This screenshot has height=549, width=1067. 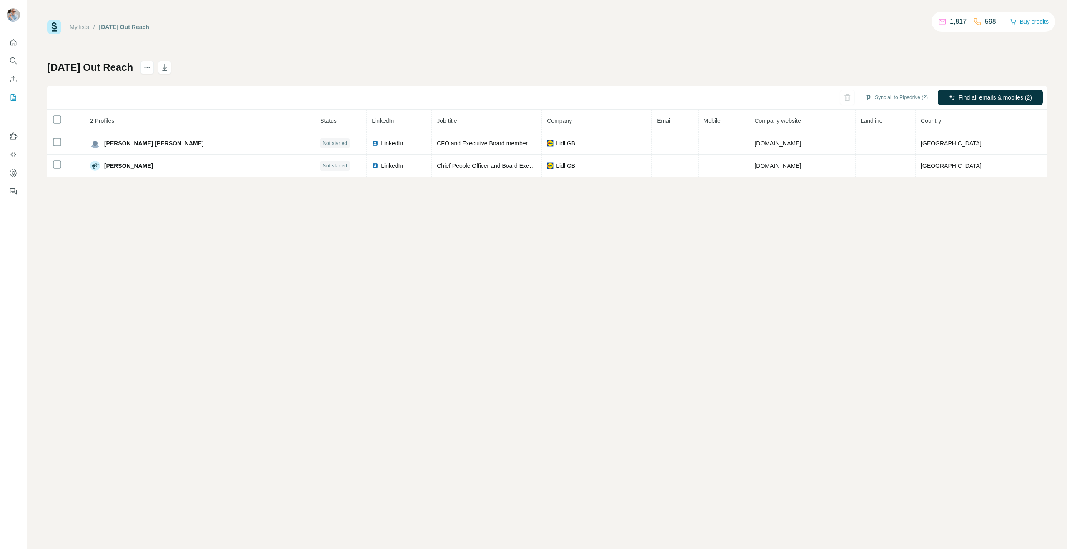 I want to click on button: actions, so click(x=147, y=68).